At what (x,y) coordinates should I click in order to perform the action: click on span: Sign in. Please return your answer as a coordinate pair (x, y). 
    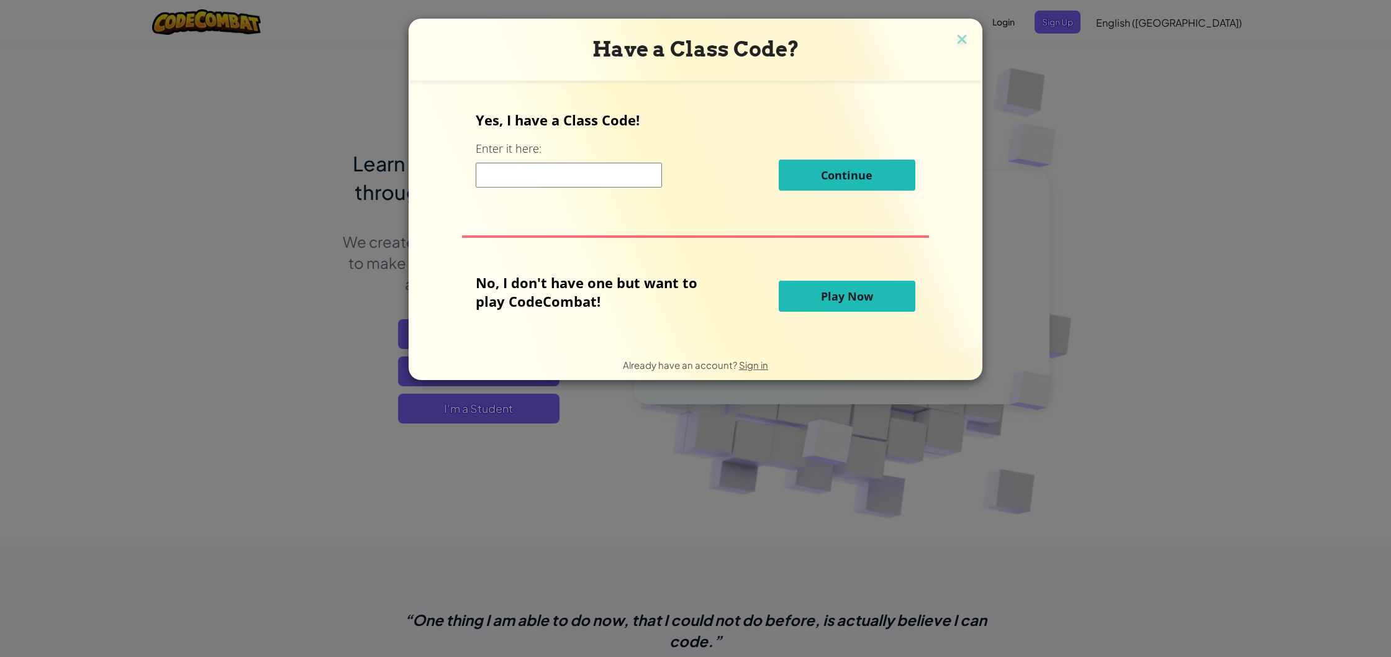
    Looking at the image, I should click on (753, 364).